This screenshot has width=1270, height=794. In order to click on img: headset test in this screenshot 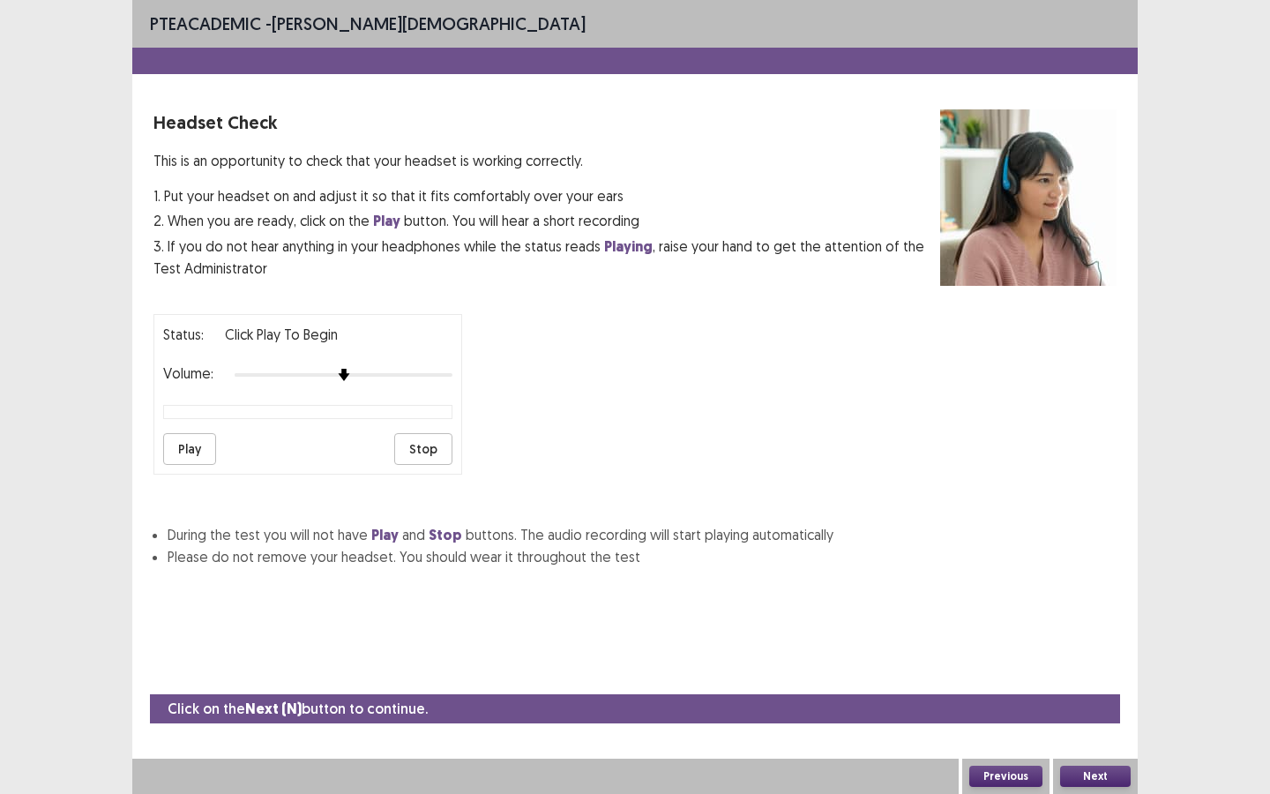, I will do `click(1028, 198)`.